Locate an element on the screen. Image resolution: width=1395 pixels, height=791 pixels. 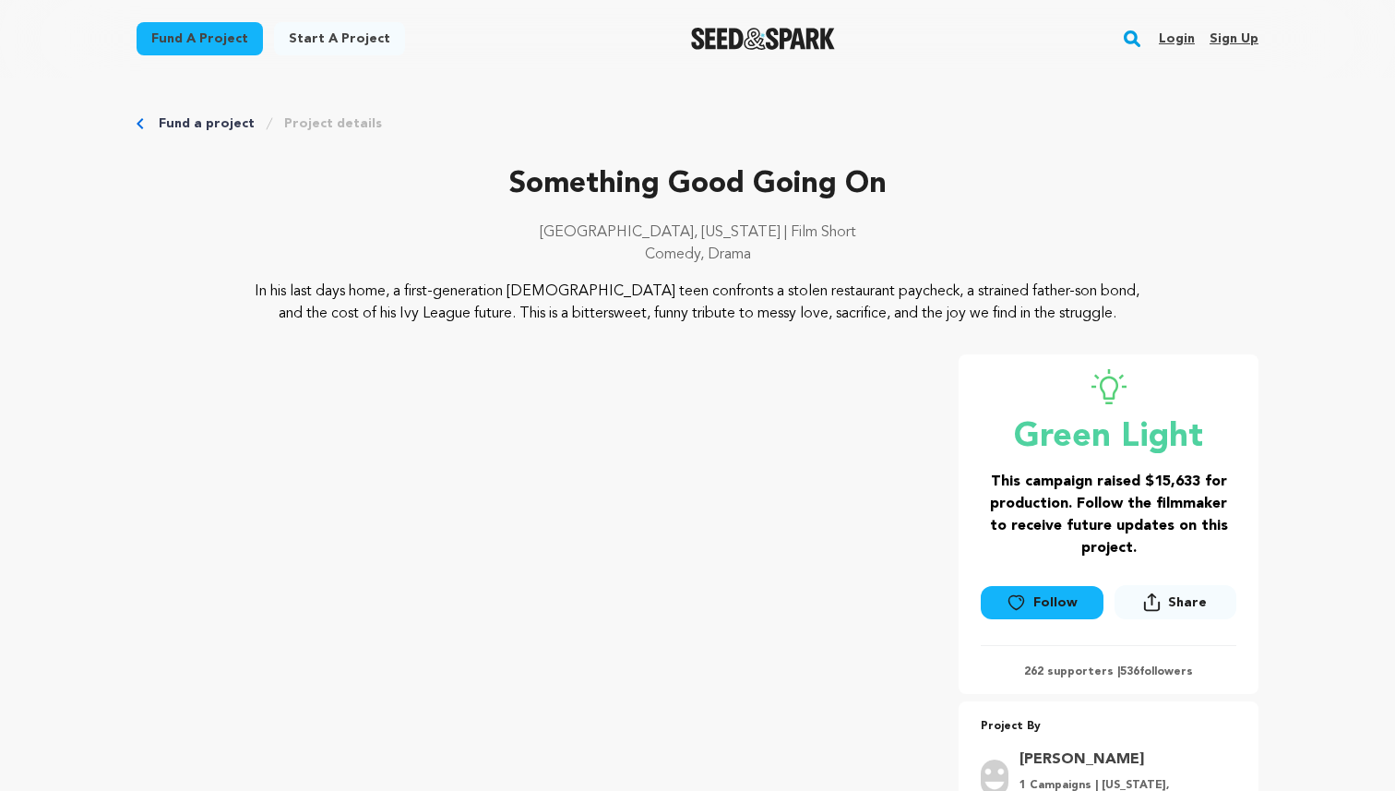
img: Seed&Spark Logo Dark Mode is located at coordinates (763, 39).